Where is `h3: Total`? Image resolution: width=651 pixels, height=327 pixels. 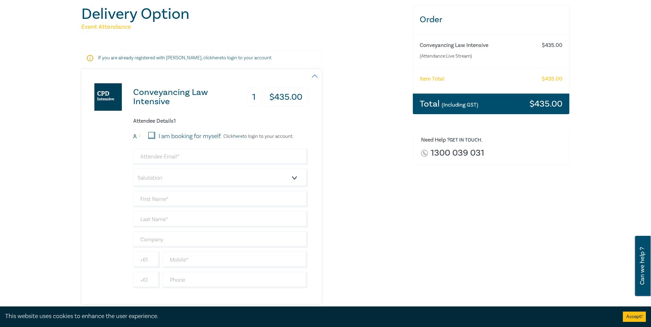
h3: Total is located at coordinates (449, 104).